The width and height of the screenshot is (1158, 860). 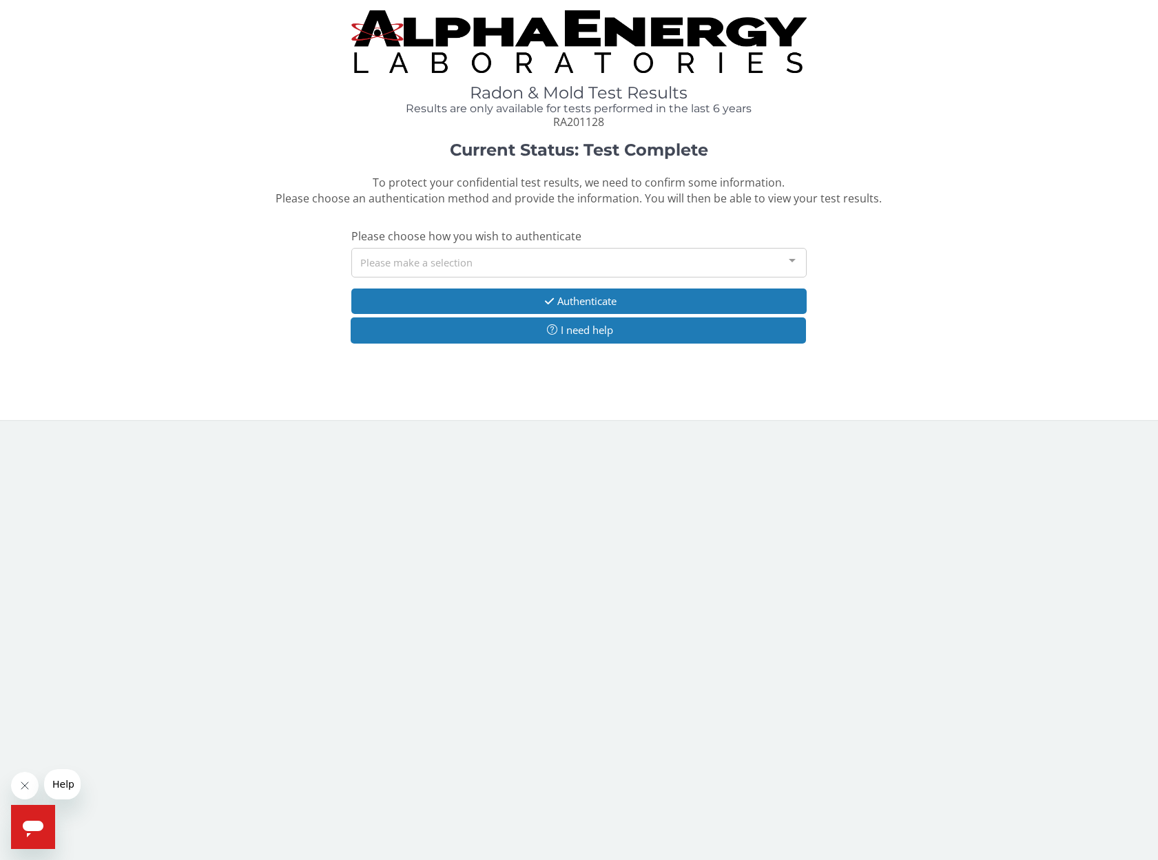 I want to click on button: Authenticate, so click(x=579, y=301).